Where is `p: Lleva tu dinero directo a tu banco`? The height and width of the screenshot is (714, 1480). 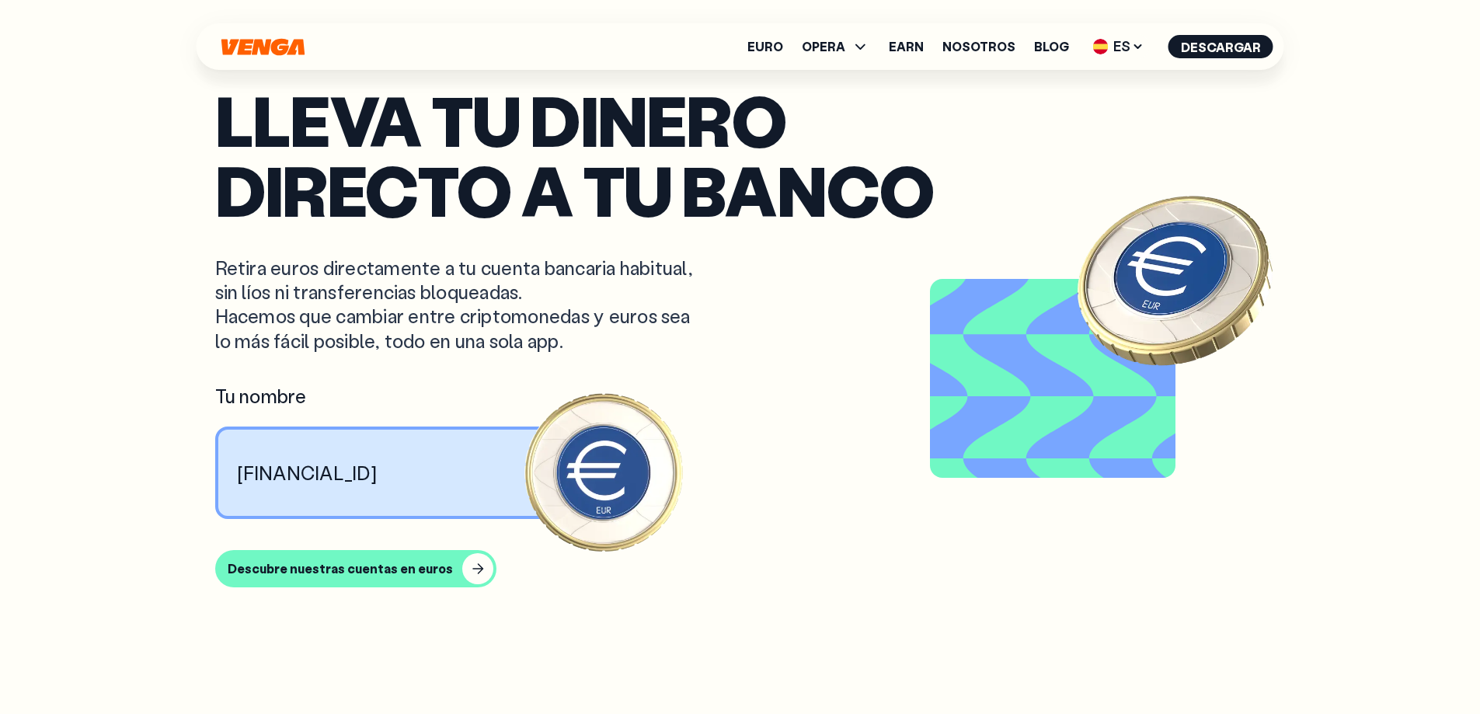
p: Lleva tu dinero directo a tu banco is located at coordinates (741, 155).